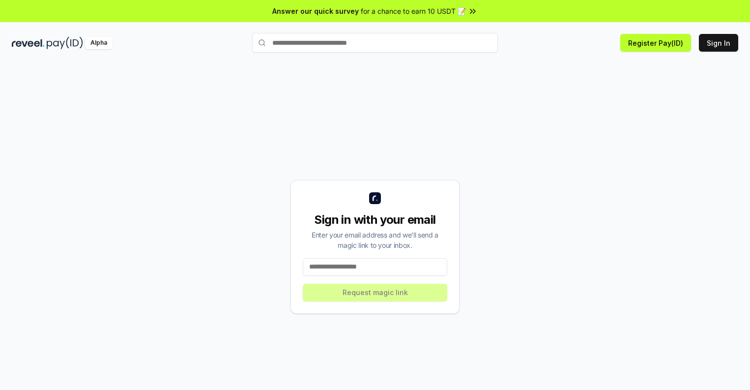 The image size is (750, 390). I want to click on img: reveel_dark, so click(28, 43).